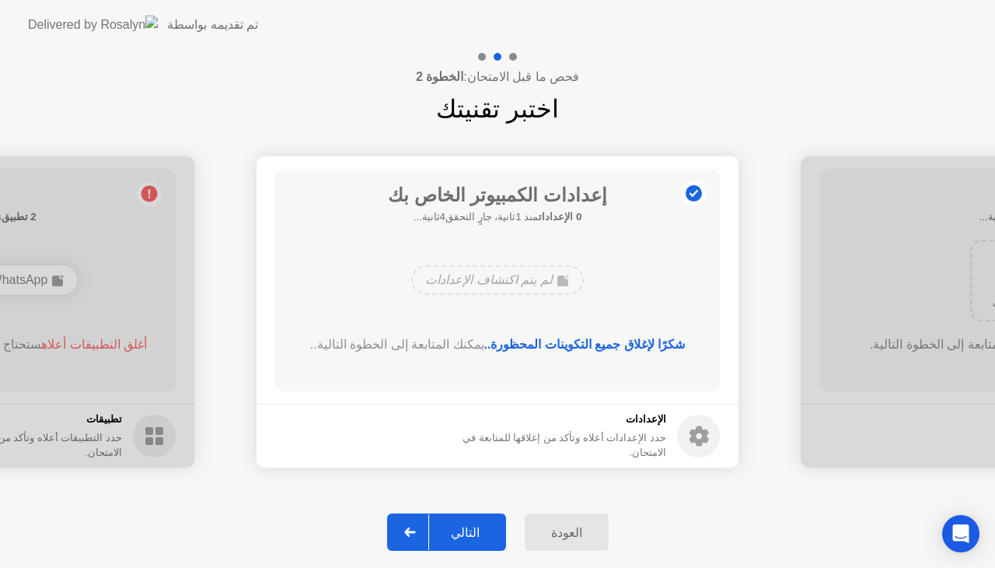 This screenshot has height=568, width=995. Describe the element at coordinates (439, 76) in the screenshot. I see `b: الخطوة 2` at that location.